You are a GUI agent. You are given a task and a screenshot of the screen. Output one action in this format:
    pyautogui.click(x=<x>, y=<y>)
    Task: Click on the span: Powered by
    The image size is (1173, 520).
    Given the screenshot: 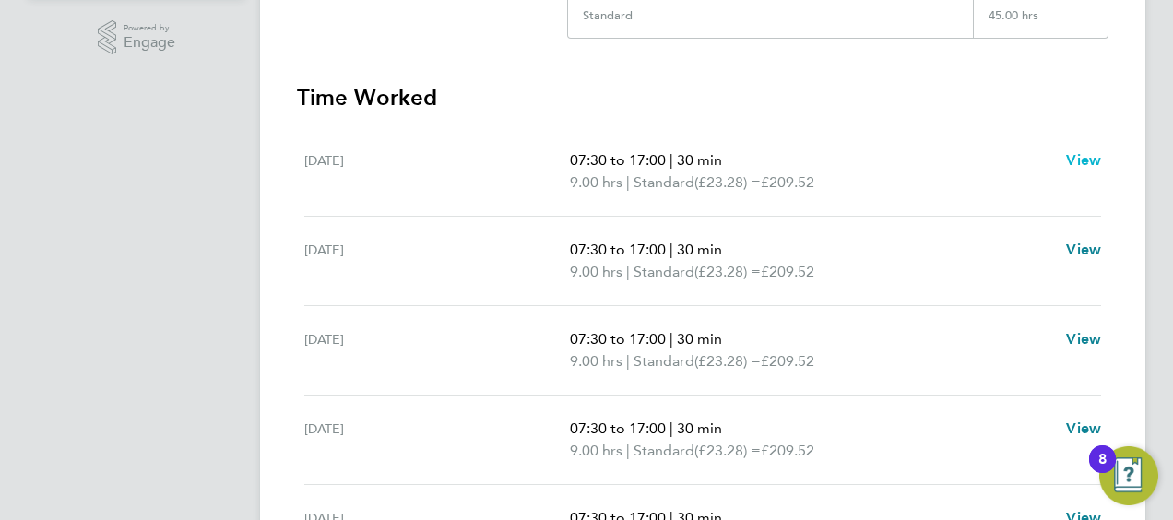 What is the action you would take?
    pyautogui.click(x=149, y=28)
    